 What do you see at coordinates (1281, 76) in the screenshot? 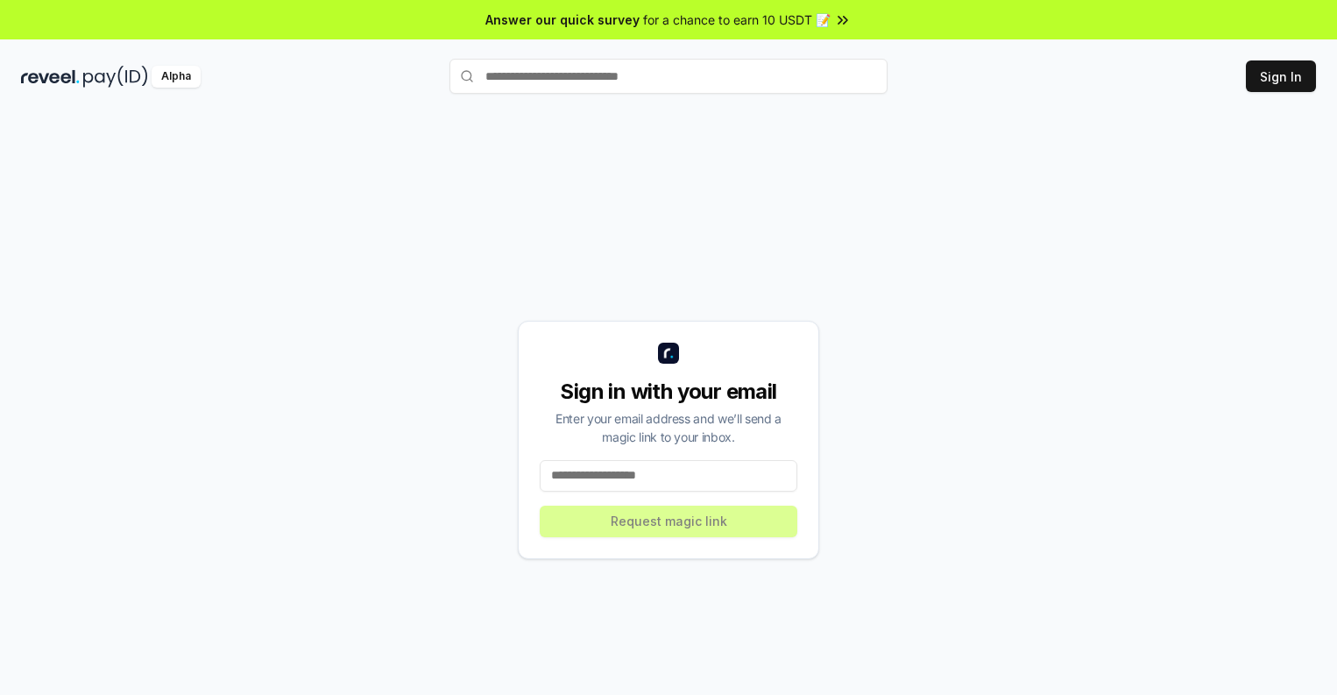
I see `button: Sign In` at bounding box center [1281, 76].